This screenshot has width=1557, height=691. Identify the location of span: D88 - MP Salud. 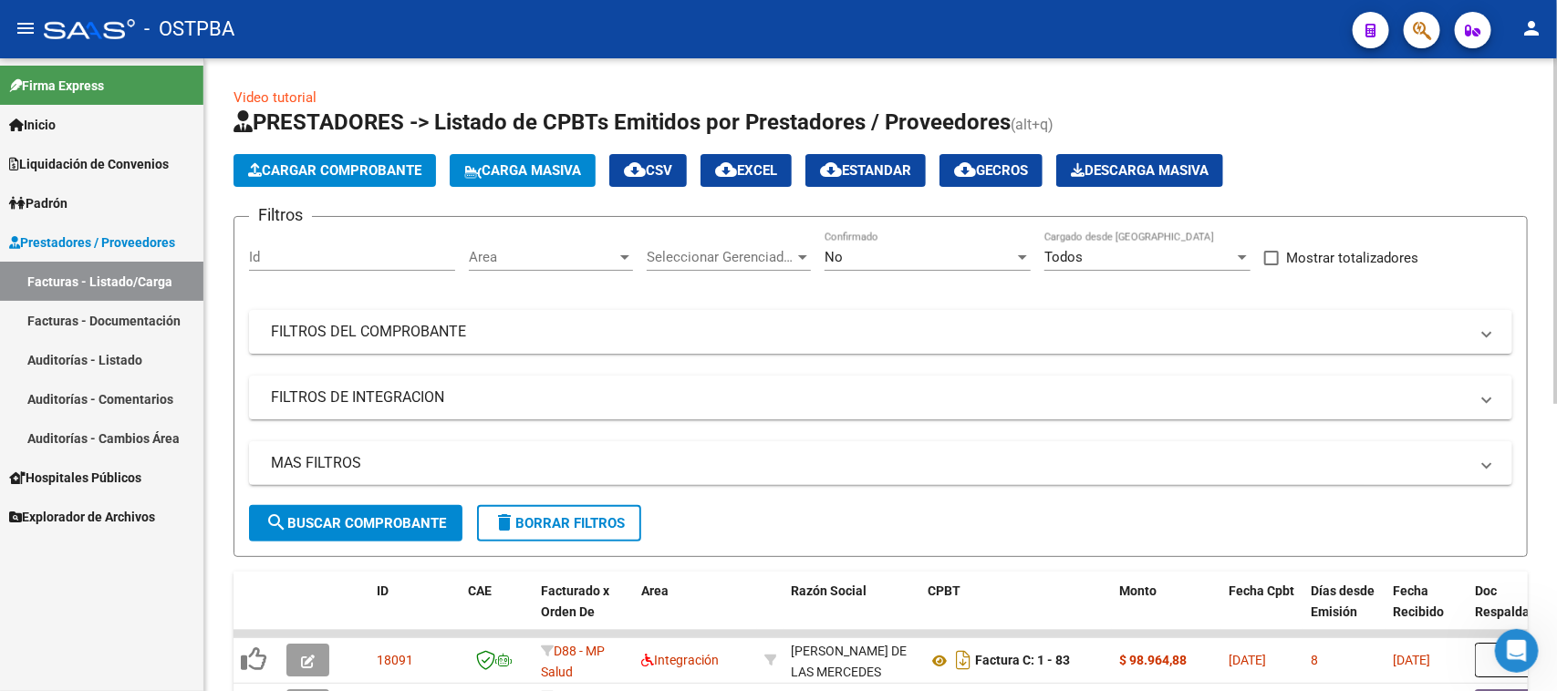
(573, 661).